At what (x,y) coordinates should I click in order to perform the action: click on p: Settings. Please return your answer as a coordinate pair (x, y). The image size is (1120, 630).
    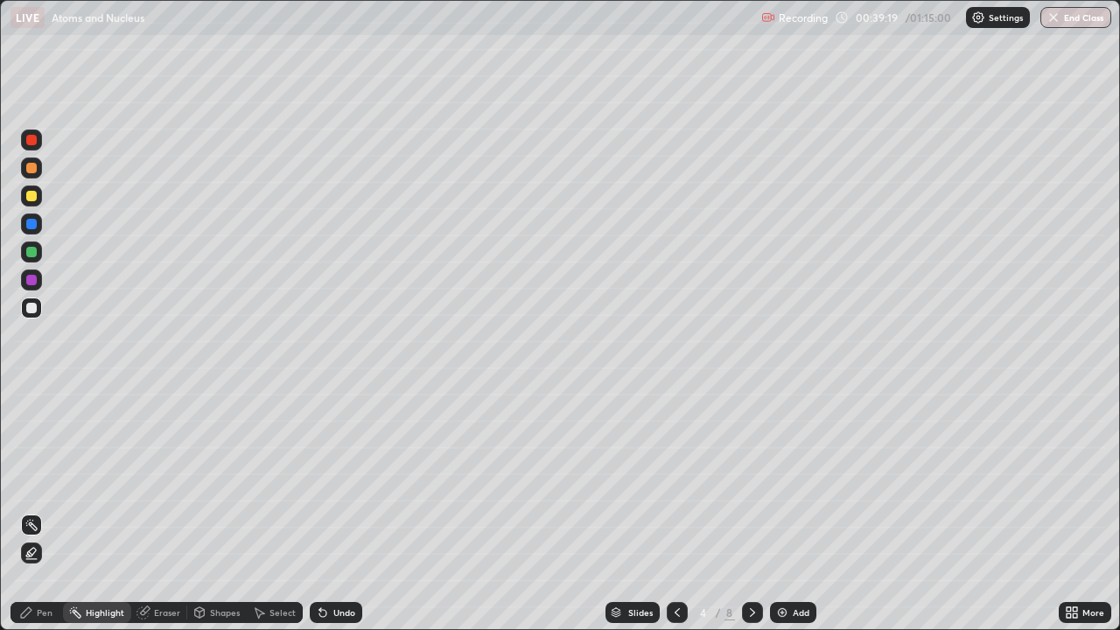
    Looking at the image, I should click on (1005, 17).